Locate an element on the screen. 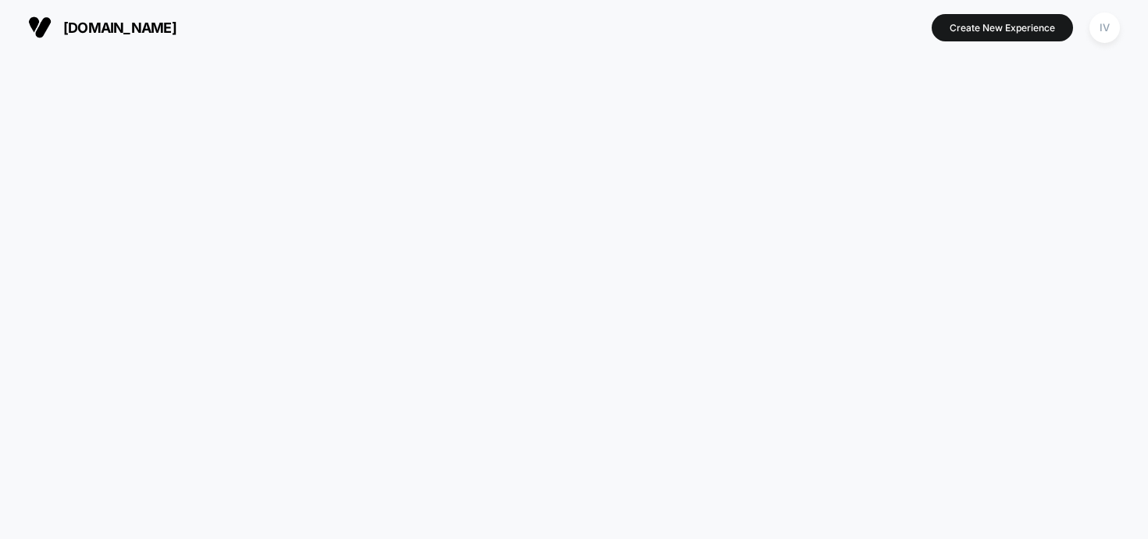  button: IV is located at coordinates (1104, 27).